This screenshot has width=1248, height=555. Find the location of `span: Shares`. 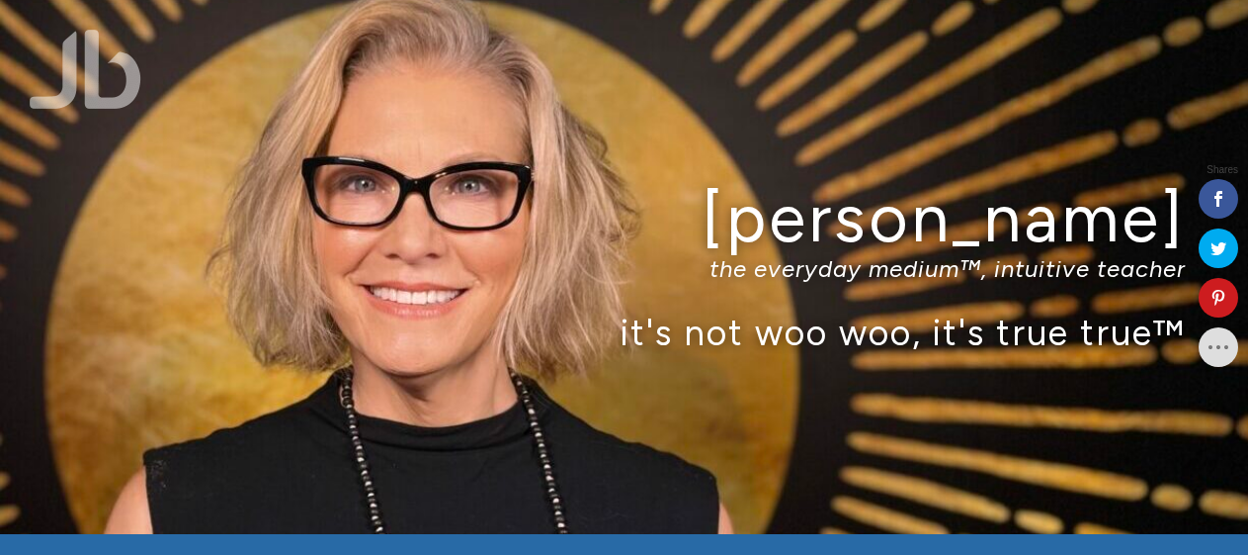

span: Shares is located at coordinates (1223, 170).